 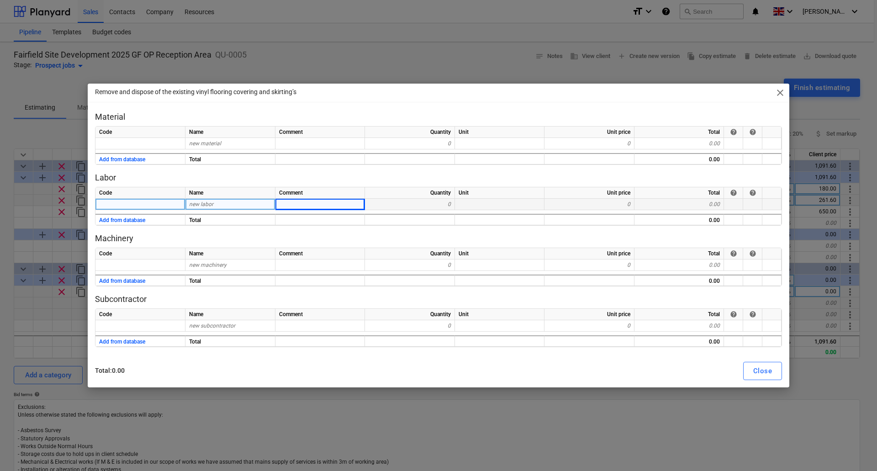 I want to click on span: new machinery, so click(x=208, y=265).